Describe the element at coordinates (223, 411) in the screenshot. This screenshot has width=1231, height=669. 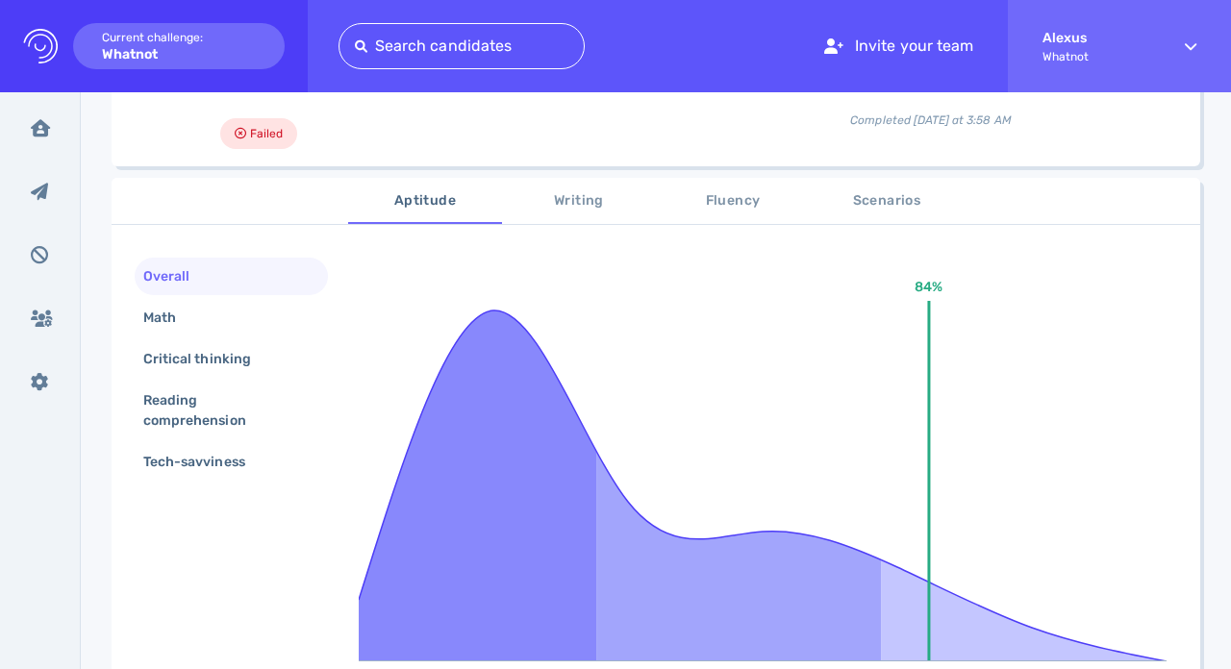
I see `div: Reading comprehension` at that location.